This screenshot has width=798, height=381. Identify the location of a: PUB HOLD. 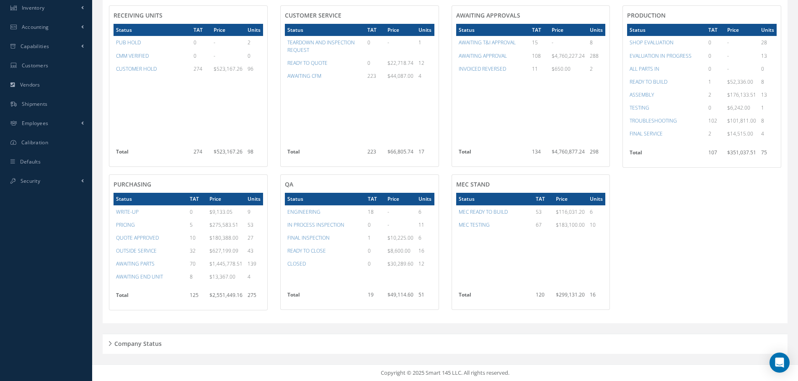
(128, 42).